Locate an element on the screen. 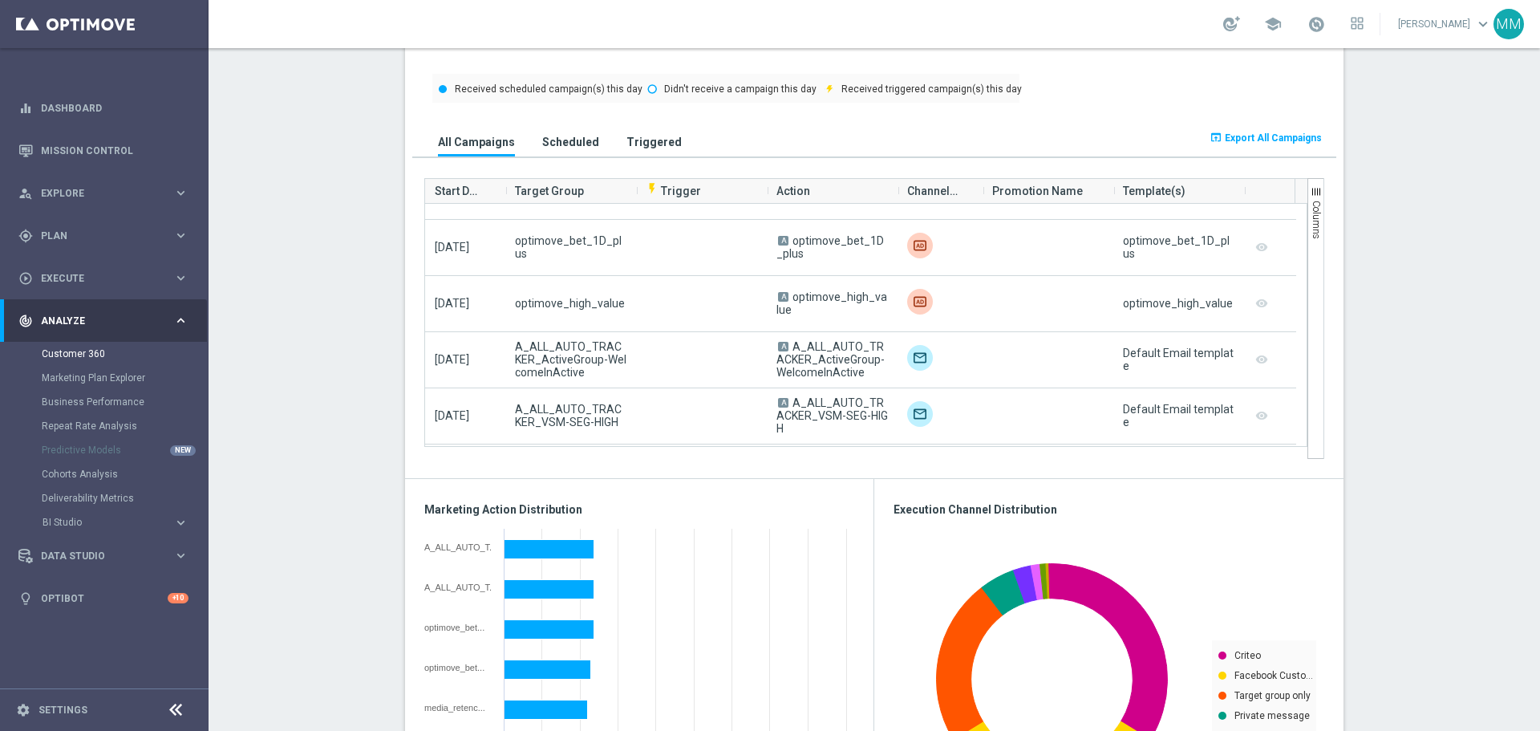  h3: Triggered is located at coordinates (654, 142).